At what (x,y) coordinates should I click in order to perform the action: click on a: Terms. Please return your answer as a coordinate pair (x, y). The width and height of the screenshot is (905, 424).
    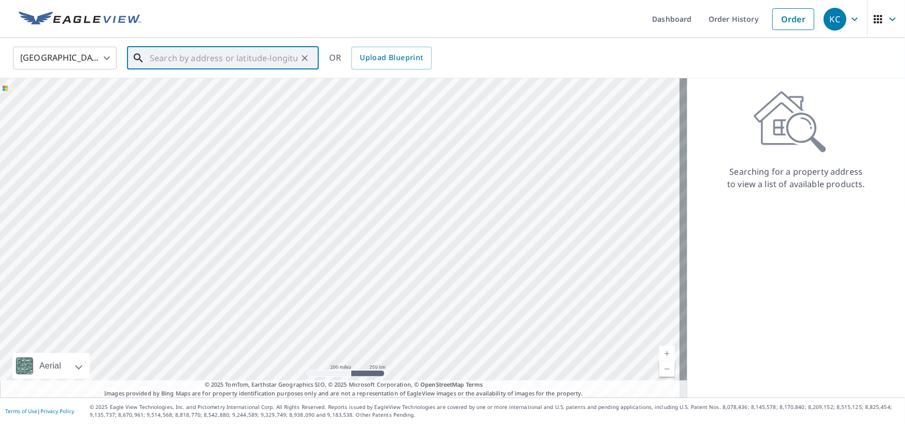
    Looking at the image, I should click on (474, 384).